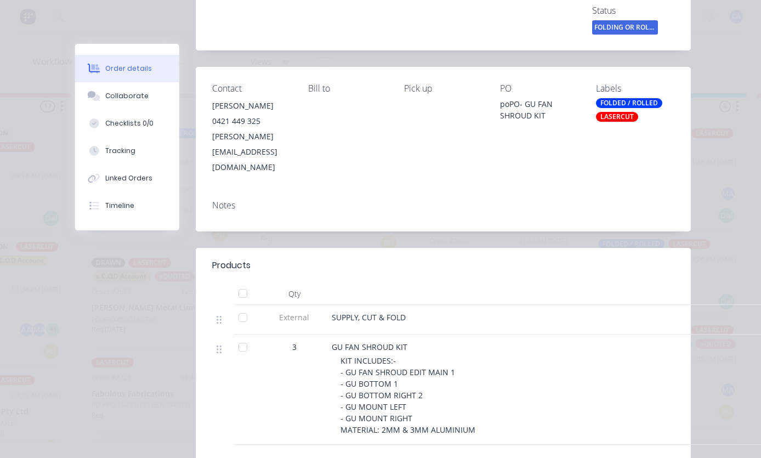 The image size is (761, 458). Describe the element at coordinates (127, 178) in the screenshot. I see `button: Linked Orders` at that location.